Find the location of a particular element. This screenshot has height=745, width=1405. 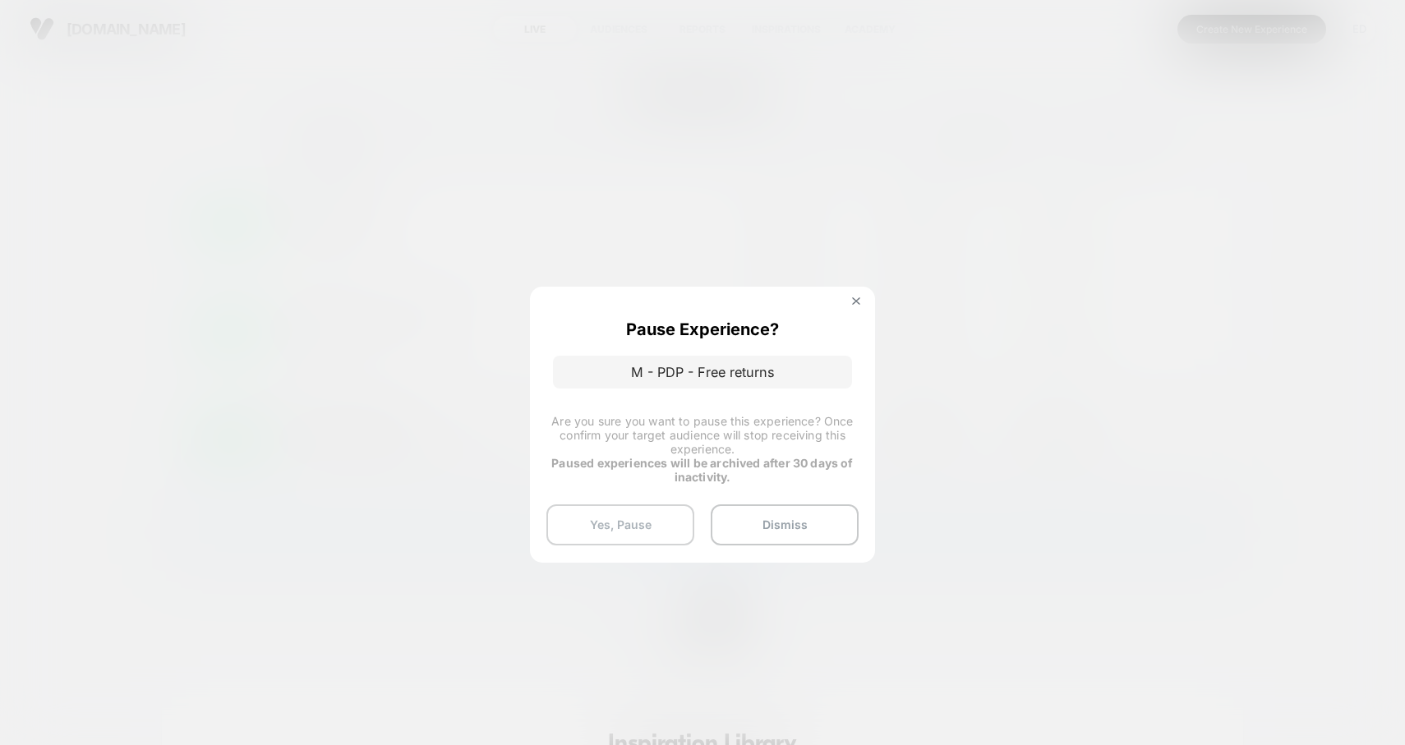

span: Are you sure you want to pause this experience? Once confirm your target audience will stop recei... is located at coordinates (702, 435).